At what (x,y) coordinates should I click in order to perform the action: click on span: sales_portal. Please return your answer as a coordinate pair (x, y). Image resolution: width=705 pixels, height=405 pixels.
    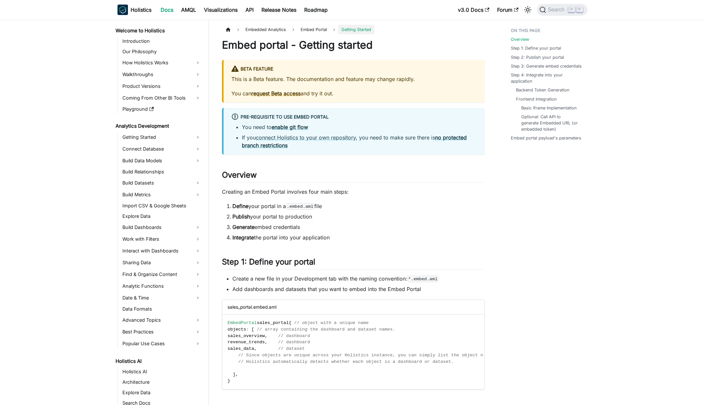
    Looking at the image, I should click on (273, 323).